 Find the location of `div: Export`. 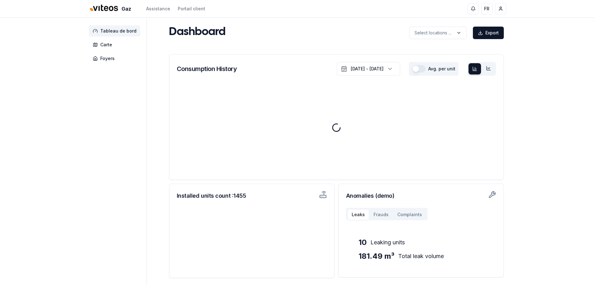

div: Export is located at coordinates (488, 33).